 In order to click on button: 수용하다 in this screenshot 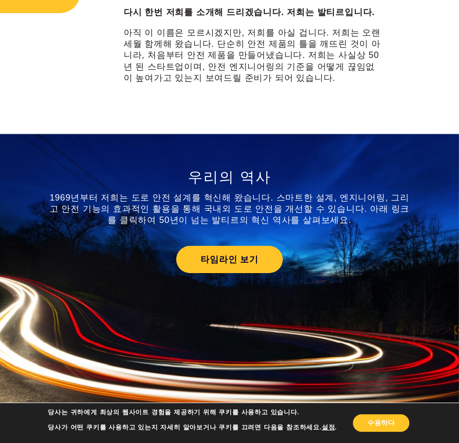, I will do `click(381, 423)`.